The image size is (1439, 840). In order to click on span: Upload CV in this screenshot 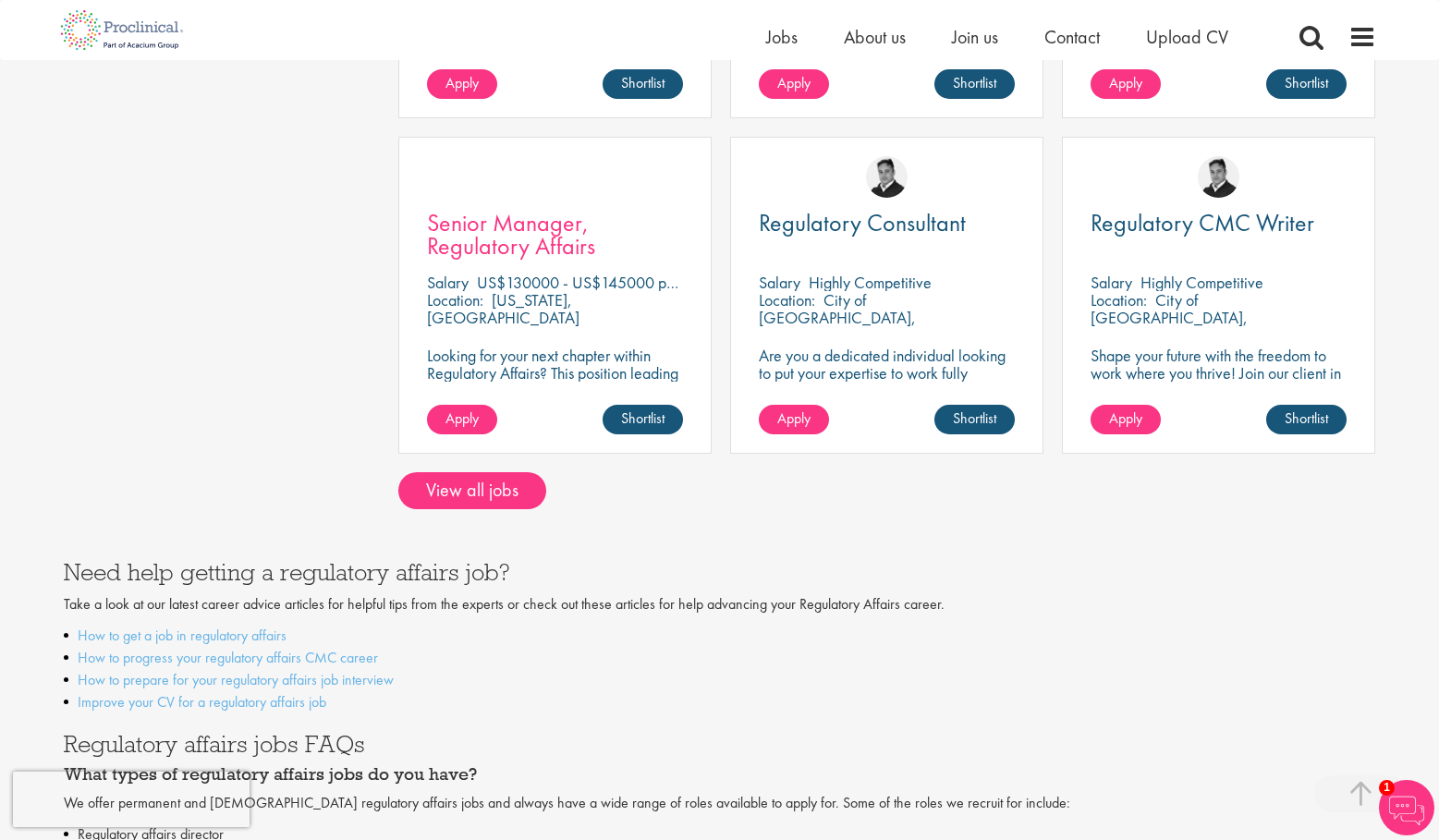, I will do `click(1187, 37)`.